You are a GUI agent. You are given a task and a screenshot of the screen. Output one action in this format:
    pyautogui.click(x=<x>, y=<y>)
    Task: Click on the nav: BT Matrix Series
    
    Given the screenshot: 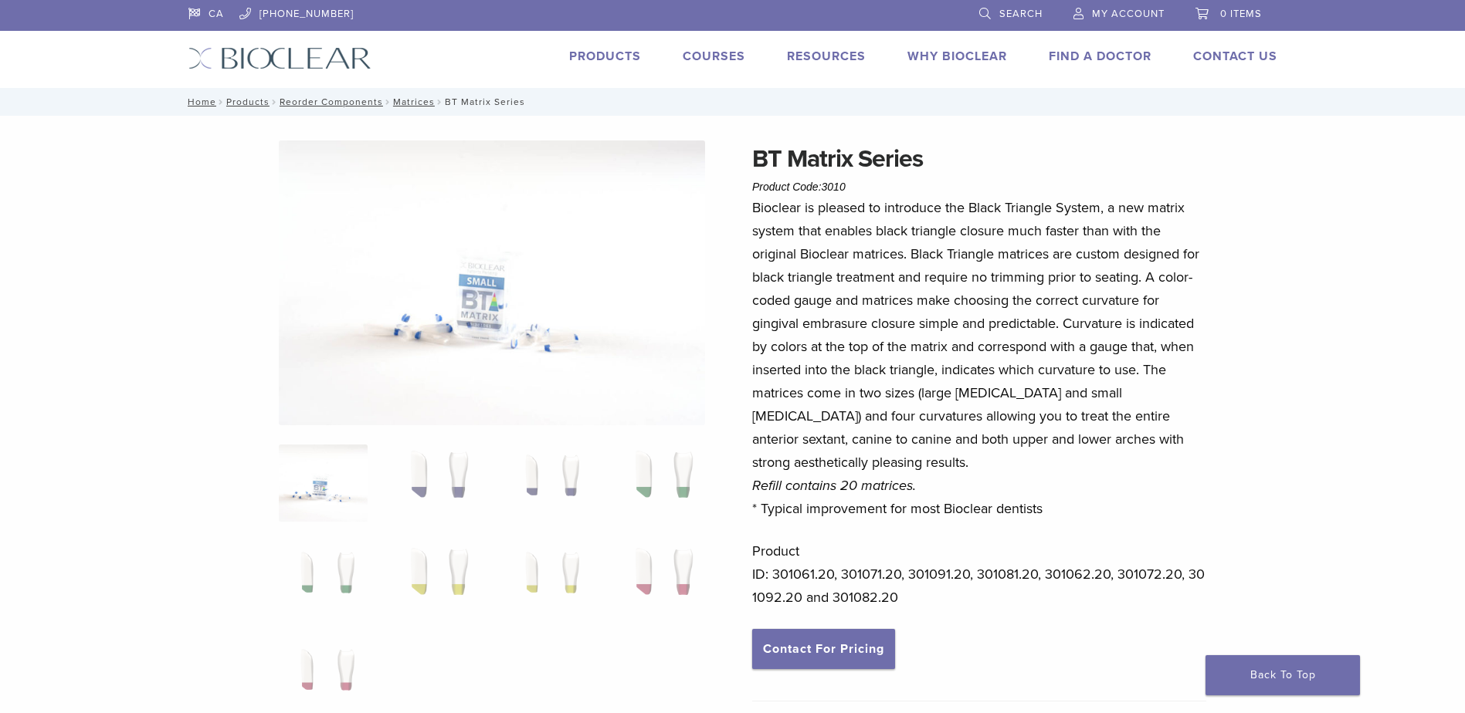 What is the action you would take?
    pyautogui.click(x=733, y=102)
    